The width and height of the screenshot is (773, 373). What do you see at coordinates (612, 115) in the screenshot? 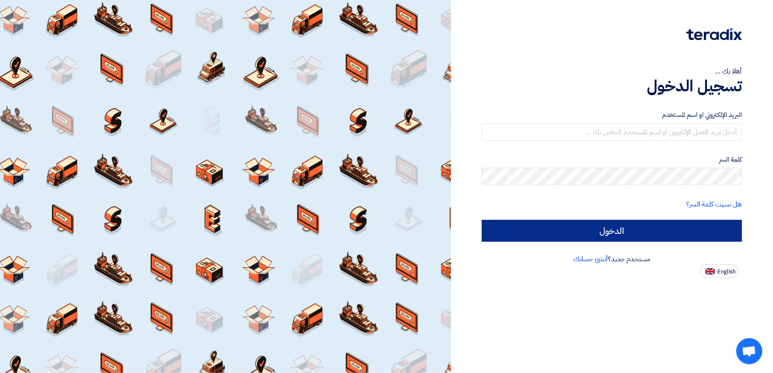
I see `label: البريد الإلكتروني او اسم المستخدم` at bounding box center [612, 115].